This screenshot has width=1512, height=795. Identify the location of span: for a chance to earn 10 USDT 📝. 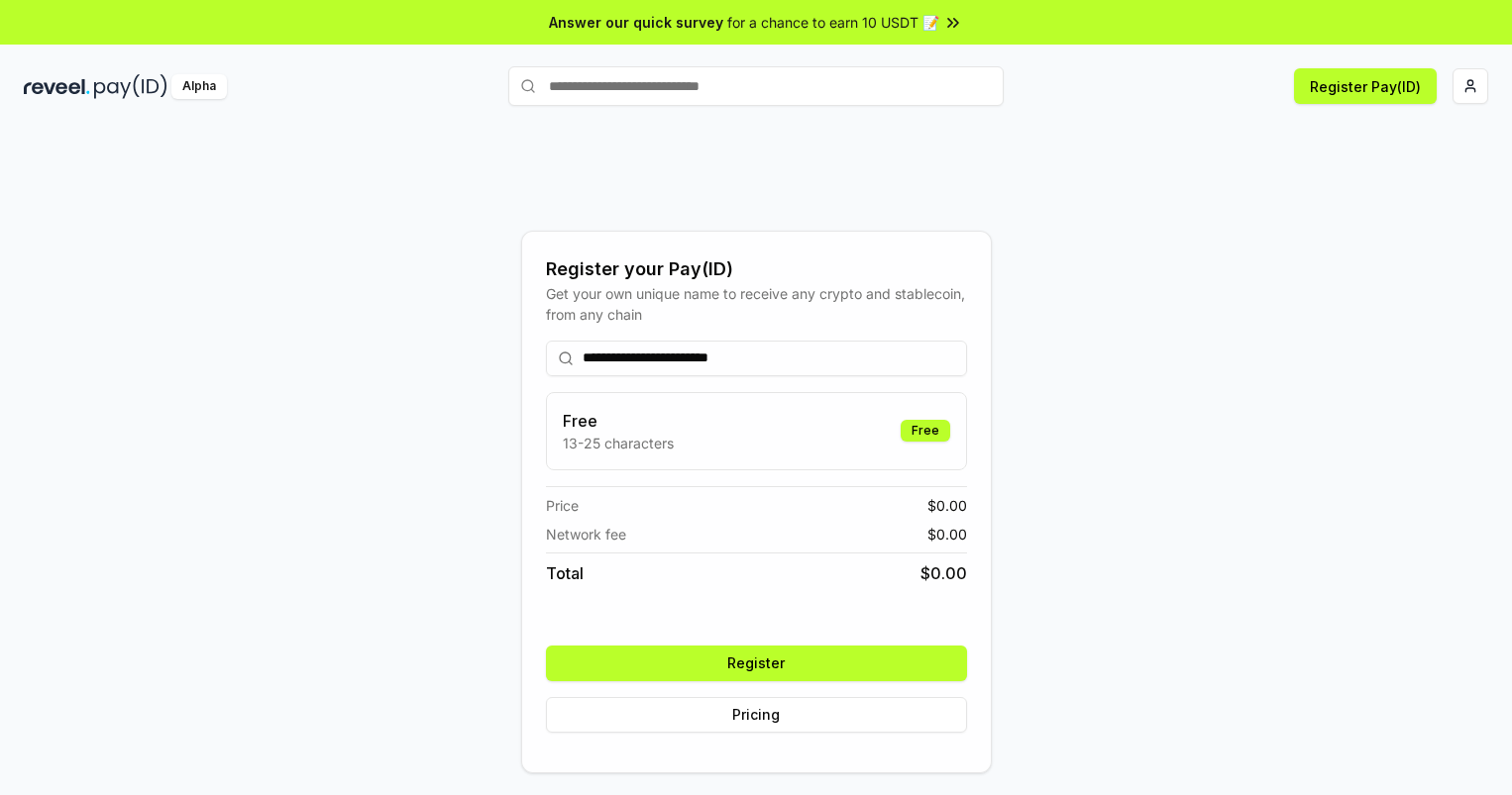
(833, 22).